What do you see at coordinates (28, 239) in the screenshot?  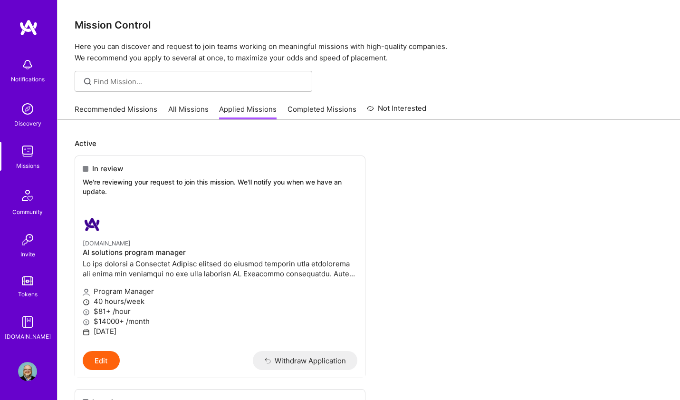 I see `img: Invite` at bounding box center [28, 239].